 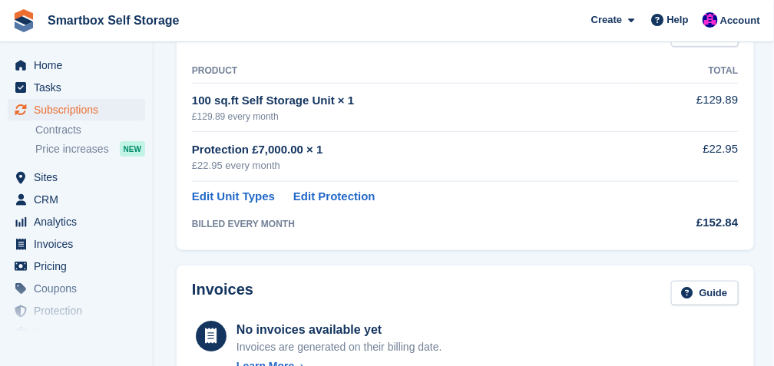 I want to click on img: Sam Austin, so click(x=711, y=20).